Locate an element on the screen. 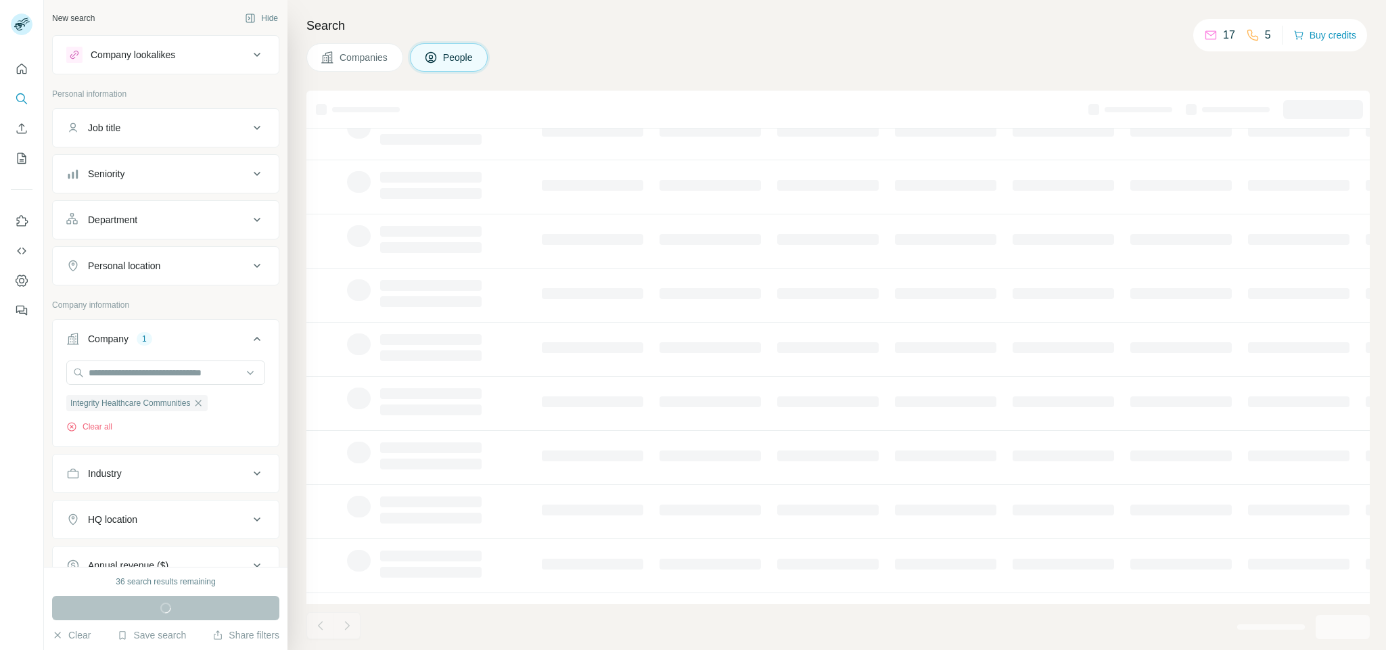 This screenshot has height=650, width=1386. div: Company is located at coordinates (108, 339).